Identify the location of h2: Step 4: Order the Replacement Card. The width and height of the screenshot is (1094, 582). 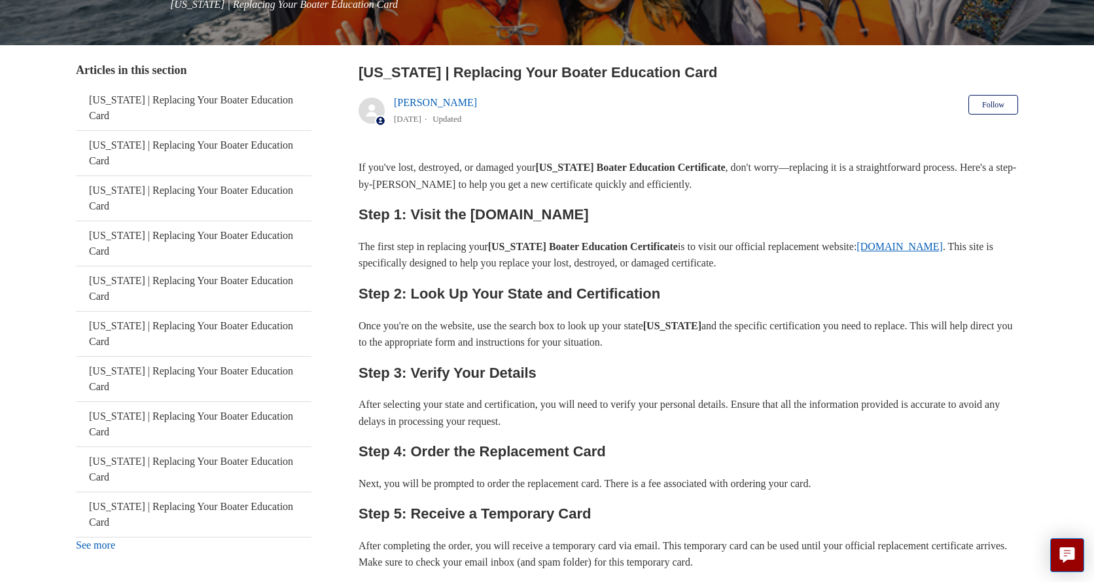
(688, 451).